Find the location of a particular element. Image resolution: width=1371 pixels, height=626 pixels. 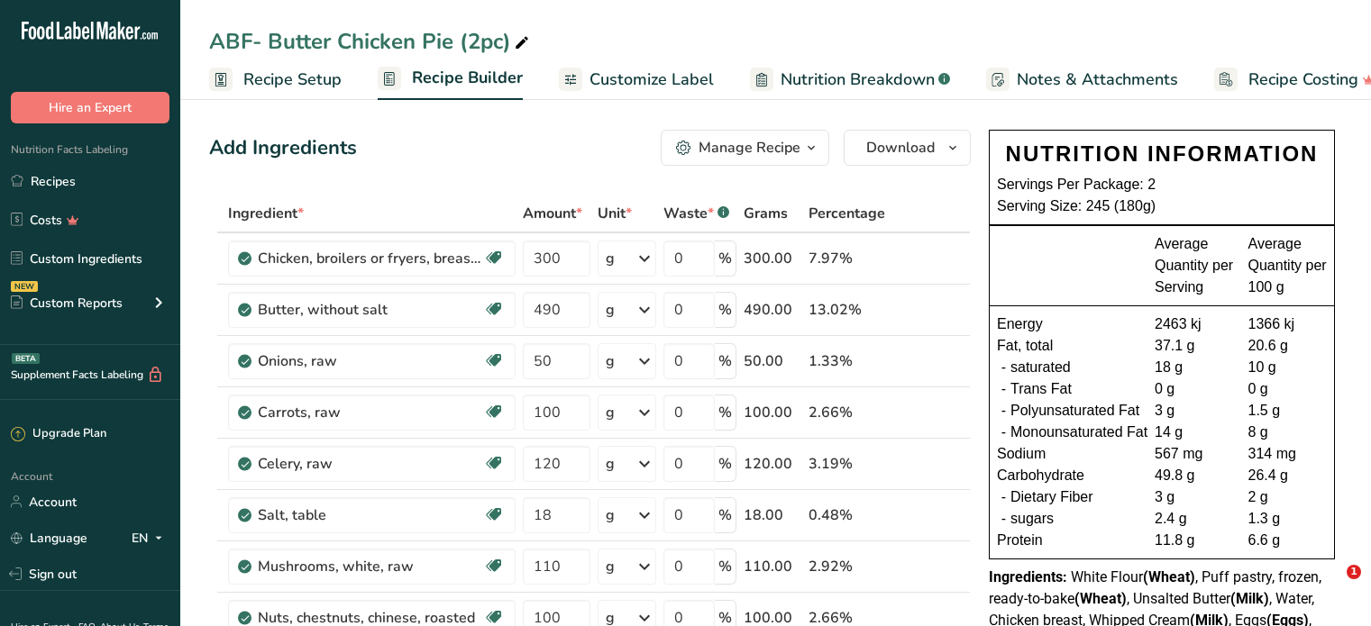

div: 18.00 is located at coordinates (772, 515).